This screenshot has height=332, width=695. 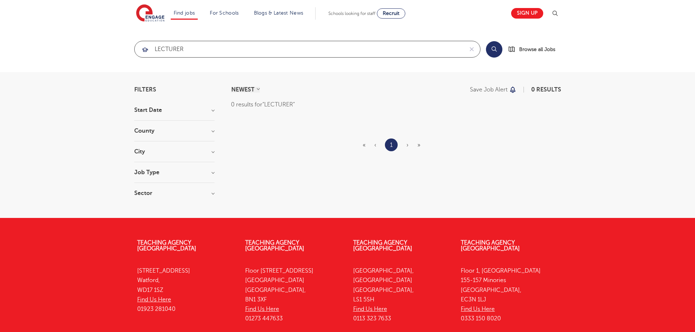 What do you see at coordinates (174, 193) in the screenshot?
I see `h3: Sector` at bounding box center [174, 193].